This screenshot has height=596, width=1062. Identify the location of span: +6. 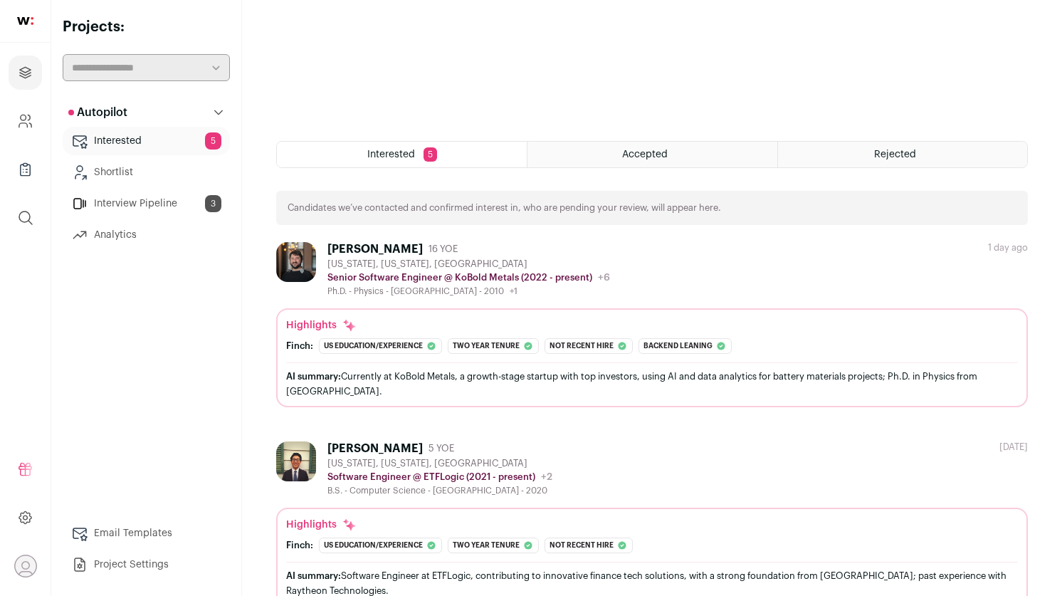
(604, 278).